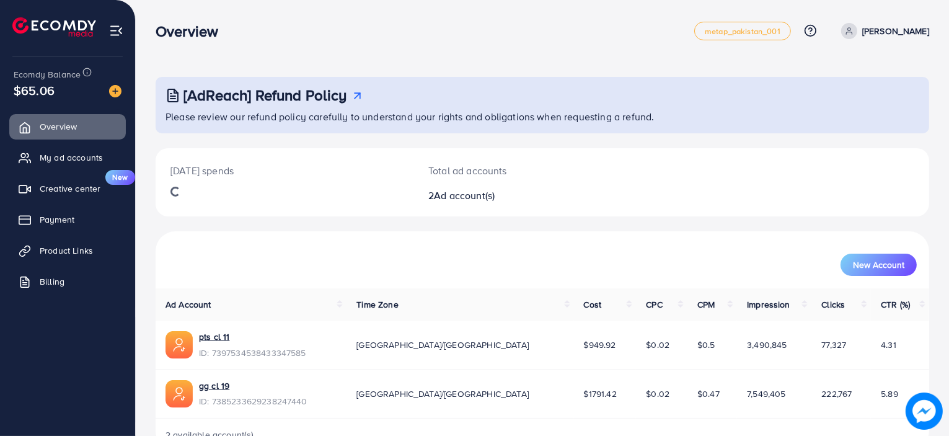  I want to click on h3: Overview, so click(192, 31).